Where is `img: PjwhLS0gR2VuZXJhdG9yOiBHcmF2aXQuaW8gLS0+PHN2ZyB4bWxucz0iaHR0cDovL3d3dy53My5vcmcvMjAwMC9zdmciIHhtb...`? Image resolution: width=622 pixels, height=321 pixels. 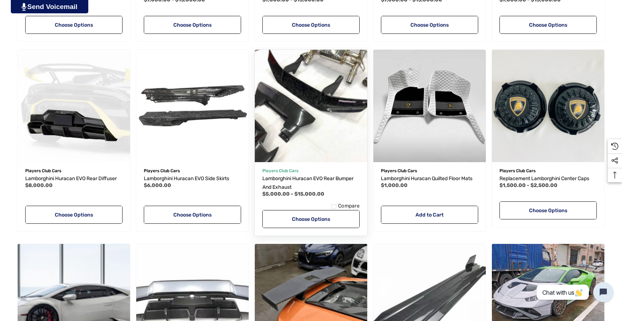
img: PjwhLS0gR2VuZXJhdG9yOiBHcmF2aXQuaW8gLS0+PHN2ZyB4bWxucz0iaHR0cDovL3d3dy53My5vcmcvMjAwMC9zdmciIHhtb... is located at coordinates (24, 7).